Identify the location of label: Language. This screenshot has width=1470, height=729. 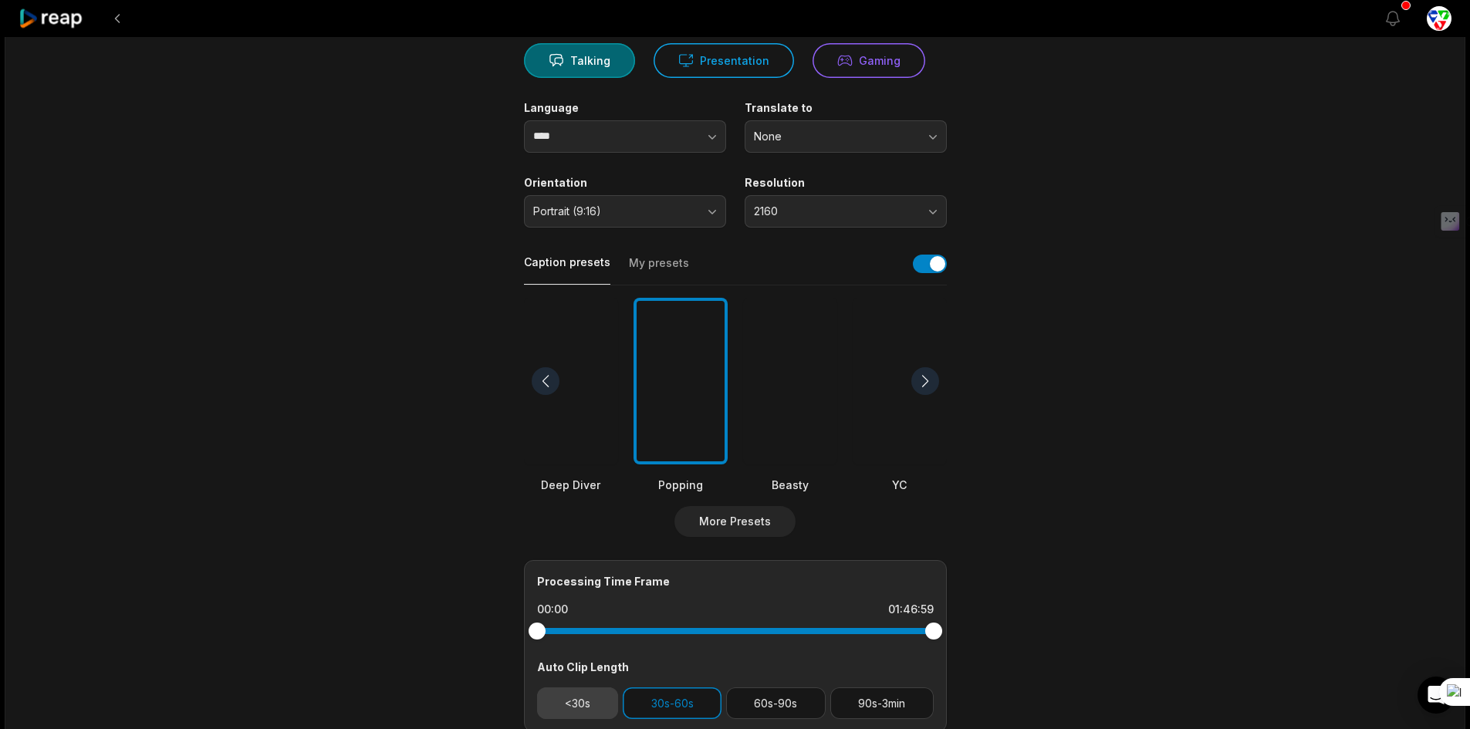
(625, 108).